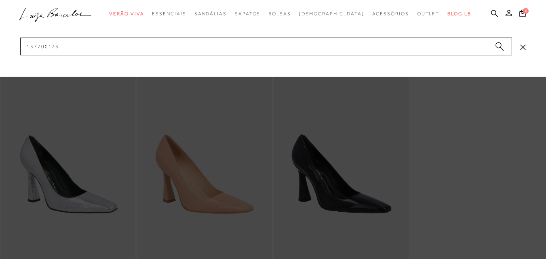 The image size is (546, 259). Describe the element at coordinates (522, 14) in the screenshot. I see `button: 0` at that location.